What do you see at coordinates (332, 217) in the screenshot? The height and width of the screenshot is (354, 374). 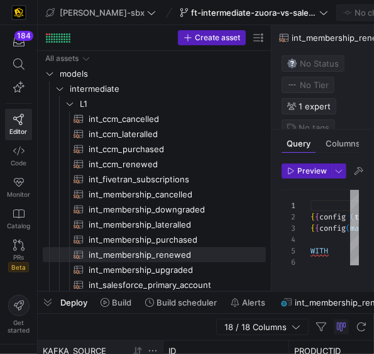 I see `span: config` at bounding box center [332, 217].